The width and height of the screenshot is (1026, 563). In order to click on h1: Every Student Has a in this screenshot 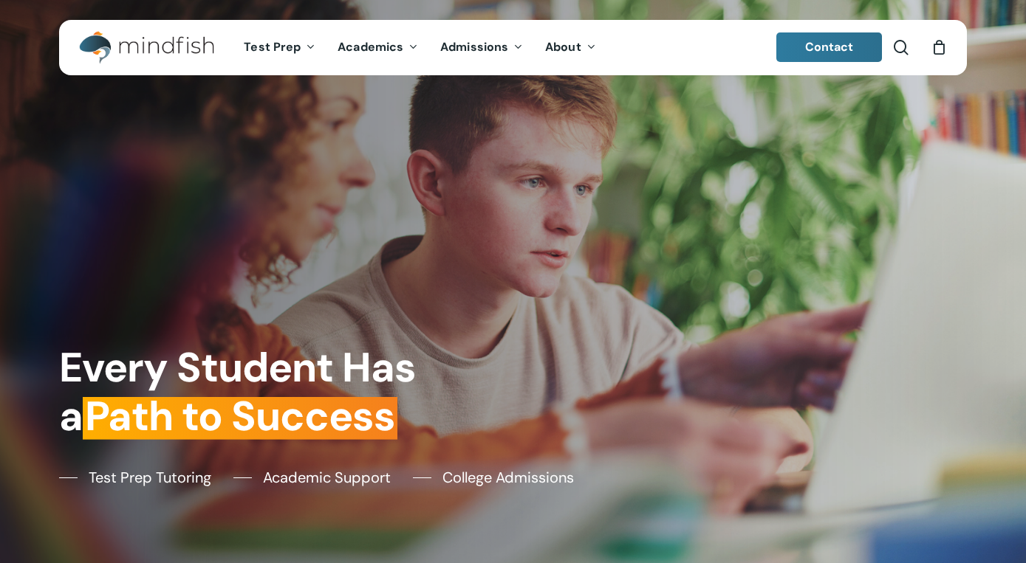, I will do `click(281, 392)`.